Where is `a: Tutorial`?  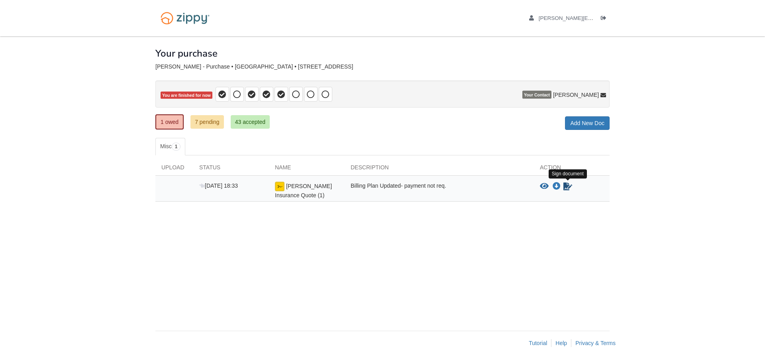 a: Tutorial is located at coordinates (538, 343).